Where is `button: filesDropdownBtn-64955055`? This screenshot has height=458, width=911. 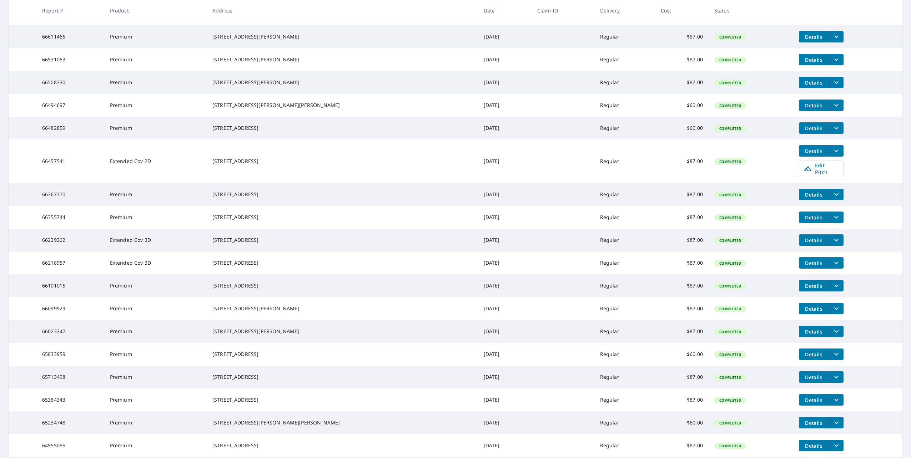 button: filesDropdownBtn-64955055 is located at coordinates (836, 446).